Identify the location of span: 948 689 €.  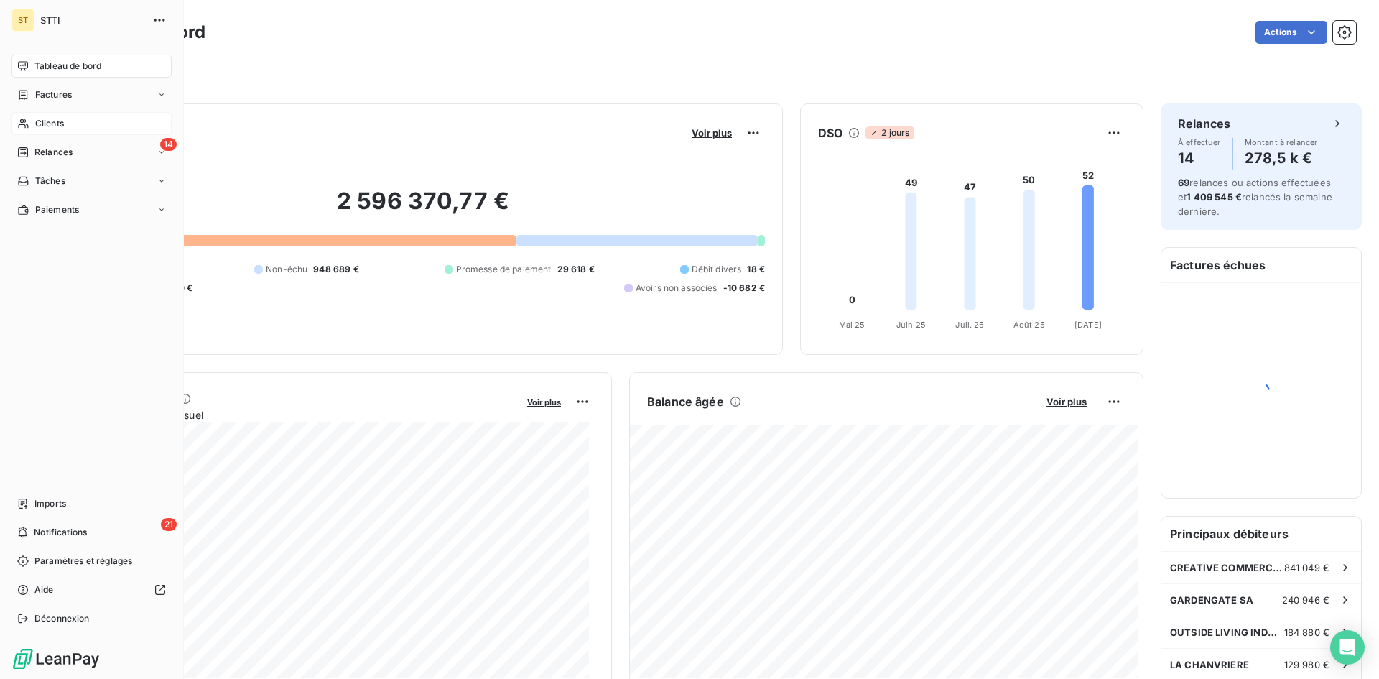
(336, 269).